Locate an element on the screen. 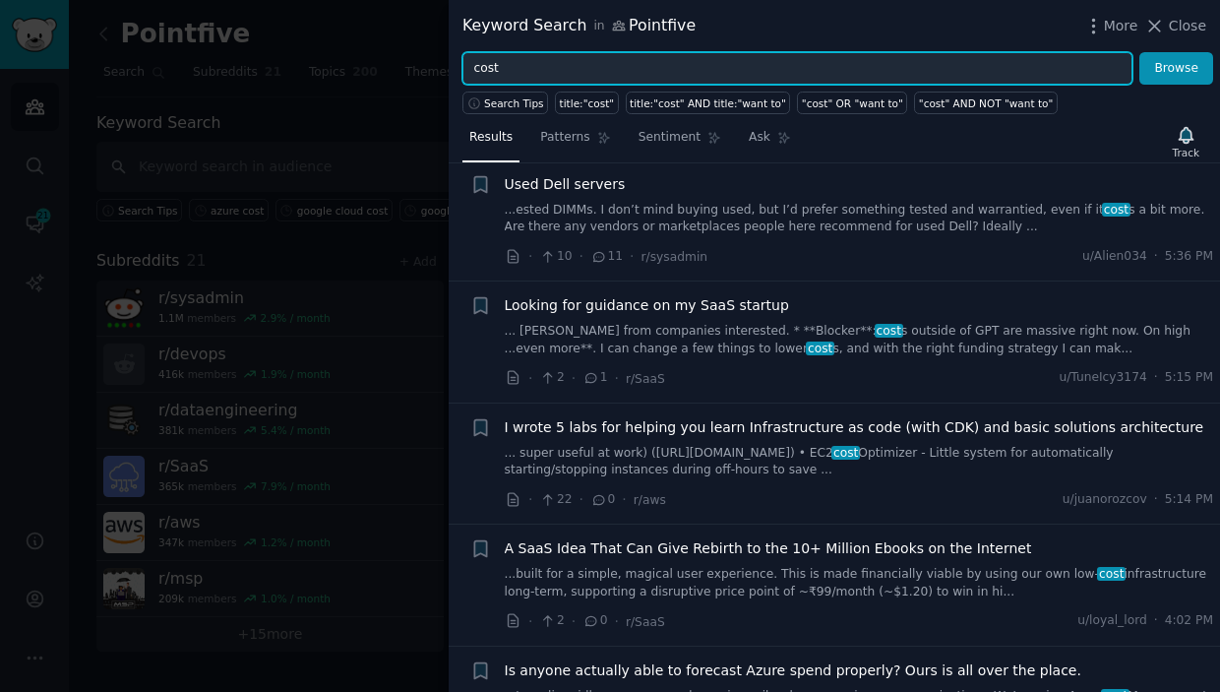 Image resolution: width=1220 pixels, height=692 pixels. a: ...built for a simple, magical user experience. This is made financially viable by using our own ... is located at coordinates (859, 583).